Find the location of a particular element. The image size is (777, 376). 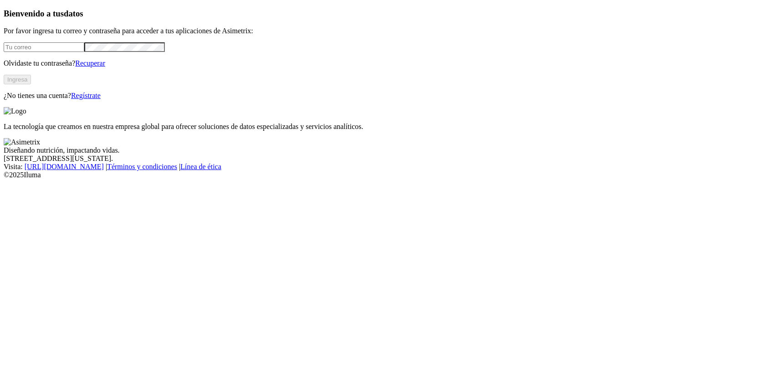

h3: Bienvenido a tus is located at coordinates (389, 14).